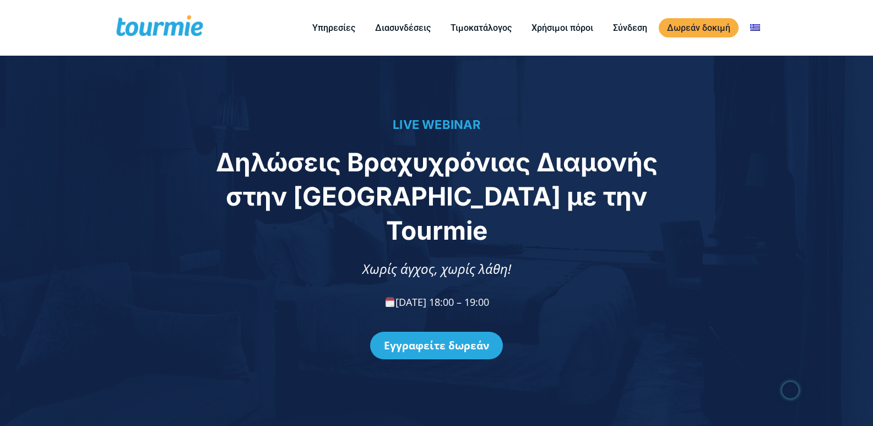 Image resolution: width=873 pixels, height=426 pixels. I want to click on a: Εγγραφείτε δωρεάν, so click(436, 345).